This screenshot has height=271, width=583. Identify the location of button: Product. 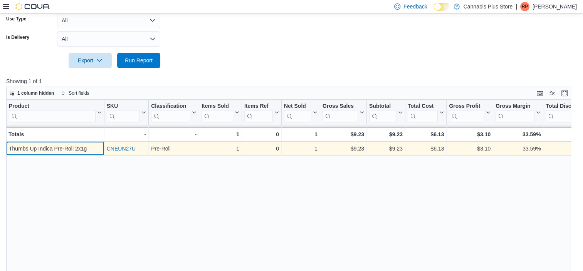
(55, 112).